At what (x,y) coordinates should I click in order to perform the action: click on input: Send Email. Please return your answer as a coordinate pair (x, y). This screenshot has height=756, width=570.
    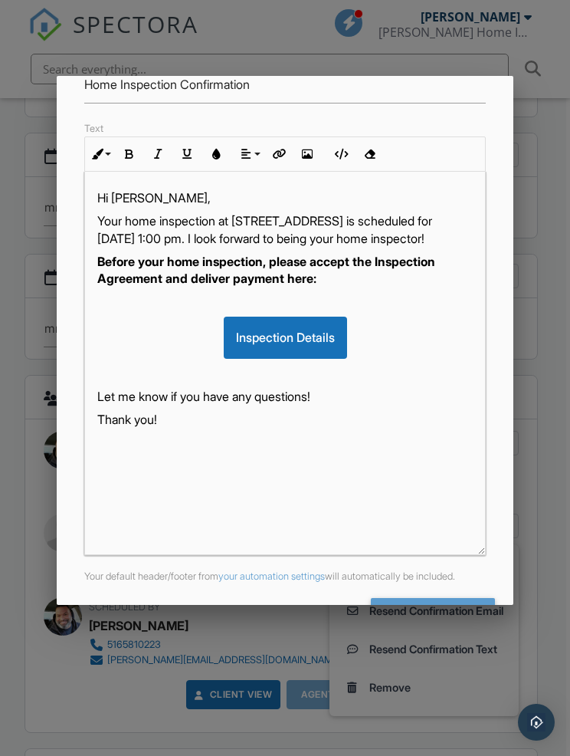
    Looking at the image, I should click on (433, 612).